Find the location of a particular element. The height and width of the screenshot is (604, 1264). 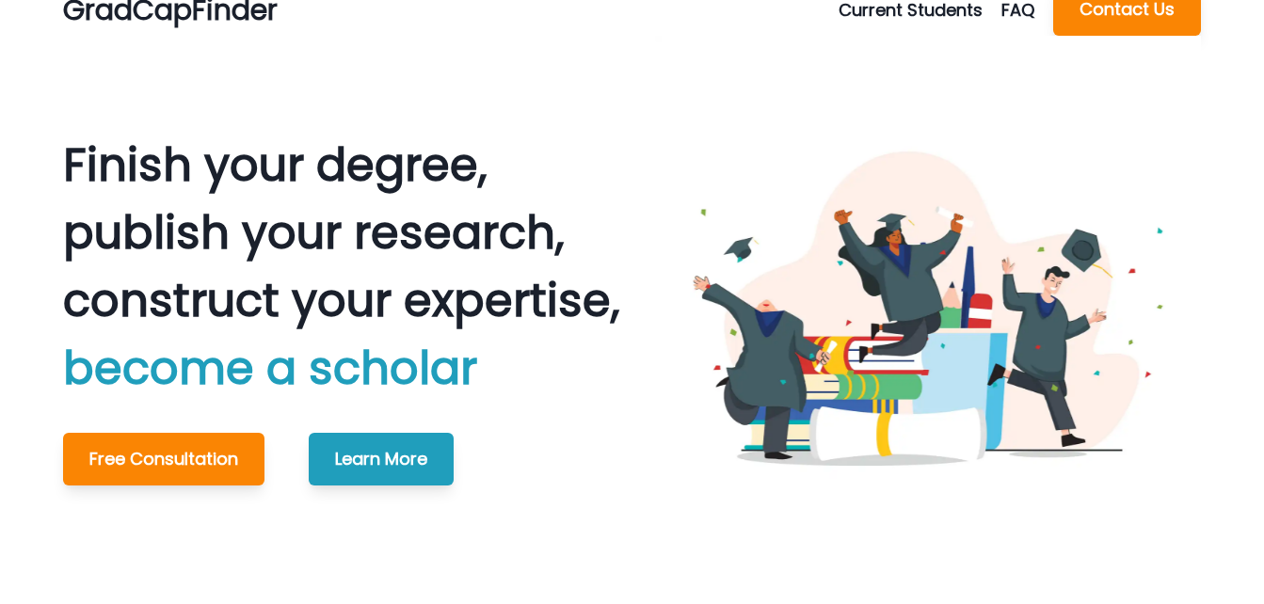

p: become a scholar is located at coordinates (342, 369).